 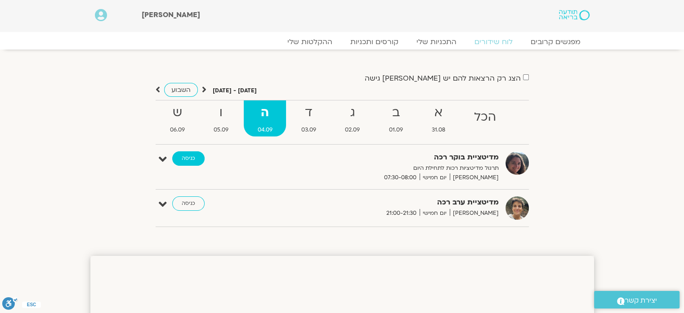 What do you see at coordinates (177, 118) in the screenshot?
I see `a: ש06.09` at bounding box center [177, 118].